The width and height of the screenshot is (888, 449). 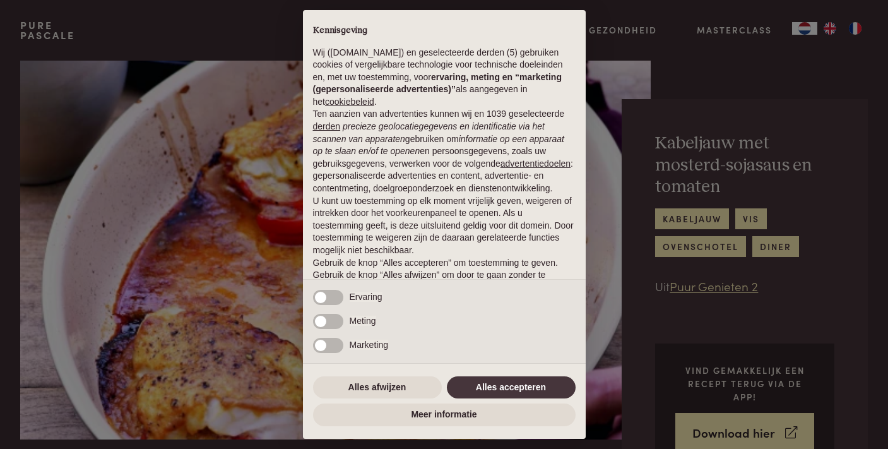 What do you see at coordinates (350, 102) in the screenshot?
I see `a: cookiebeleid` at bounding box center [350, 102].